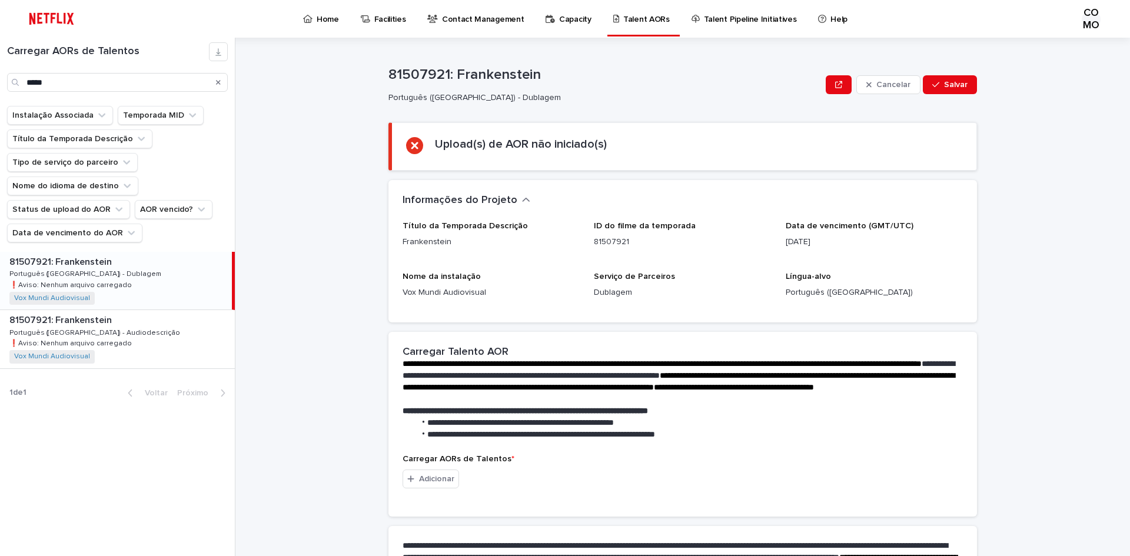  I want to click on button: Adicionar, so click(431, 479).